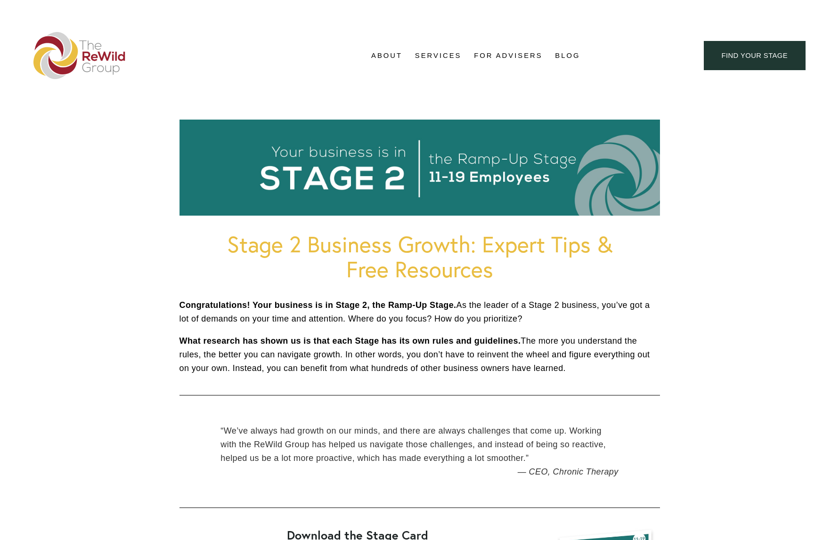 Image resolution: width=839 pixels, height=540 pixels. I want to click on figcaption: — CEO, Chronic Therapy, so click(419, 472).